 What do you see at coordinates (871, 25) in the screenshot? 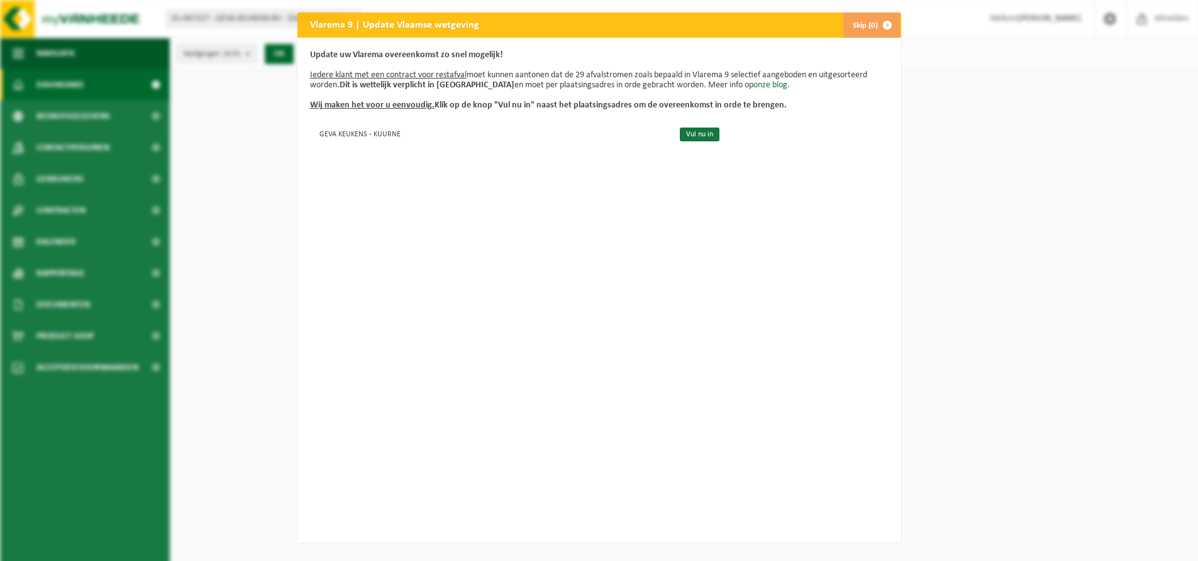
I see `button: Skip (0)` at bounding box center [871, 25].